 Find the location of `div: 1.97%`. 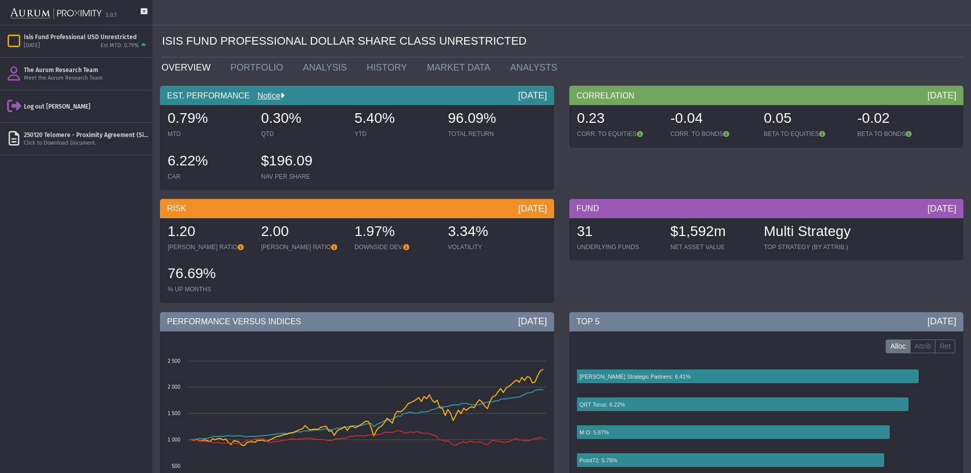

div: 1.97% is located at coordinates (396, 233).